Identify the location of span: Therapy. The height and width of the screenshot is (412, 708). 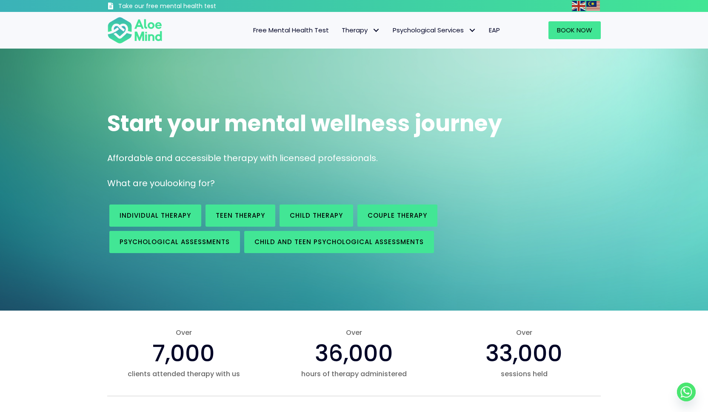
(361, 30).